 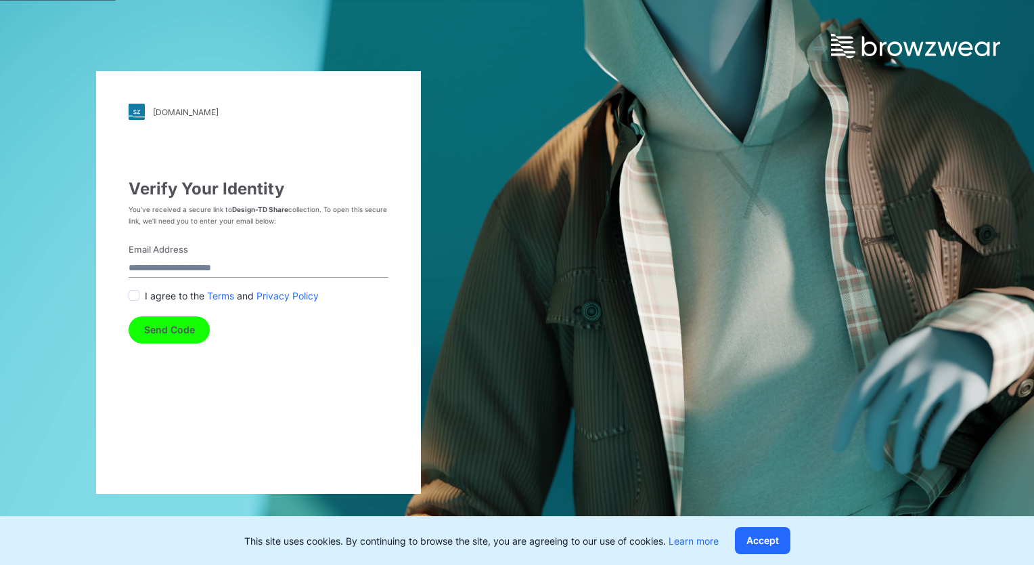 What do you see at coordinates (763, 540) in the screenshot?
I see `button: Accept` at bounding box center [763, 540].